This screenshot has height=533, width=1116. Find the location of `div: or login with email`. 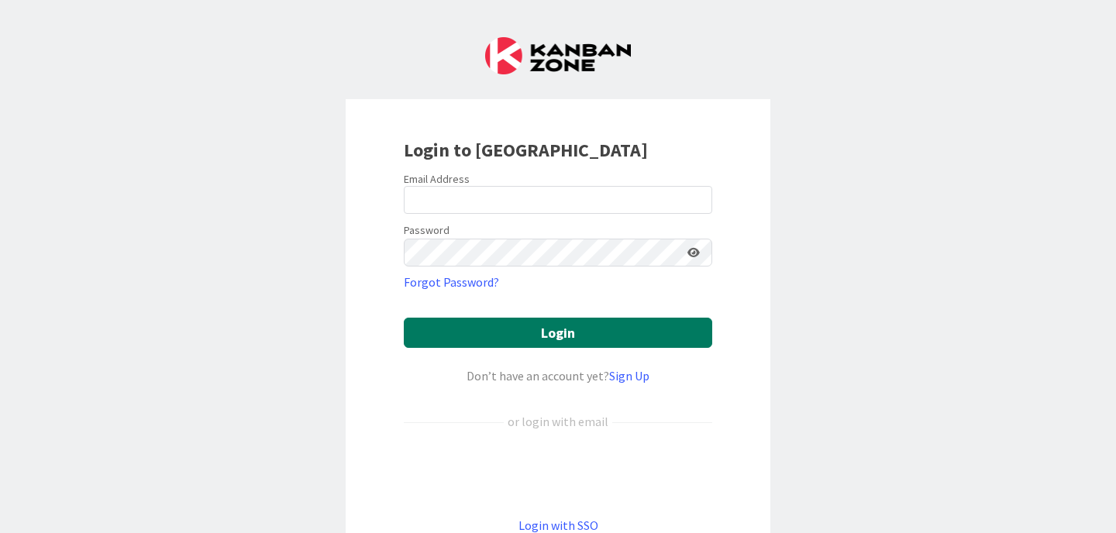

div: or login with email is located at coordinates (558, 421).